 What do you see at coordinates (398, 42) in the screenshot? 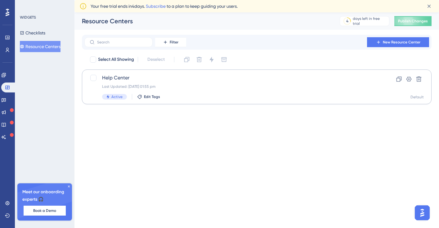
I see `button: New Resource Center` at bounding box center [398, 42].